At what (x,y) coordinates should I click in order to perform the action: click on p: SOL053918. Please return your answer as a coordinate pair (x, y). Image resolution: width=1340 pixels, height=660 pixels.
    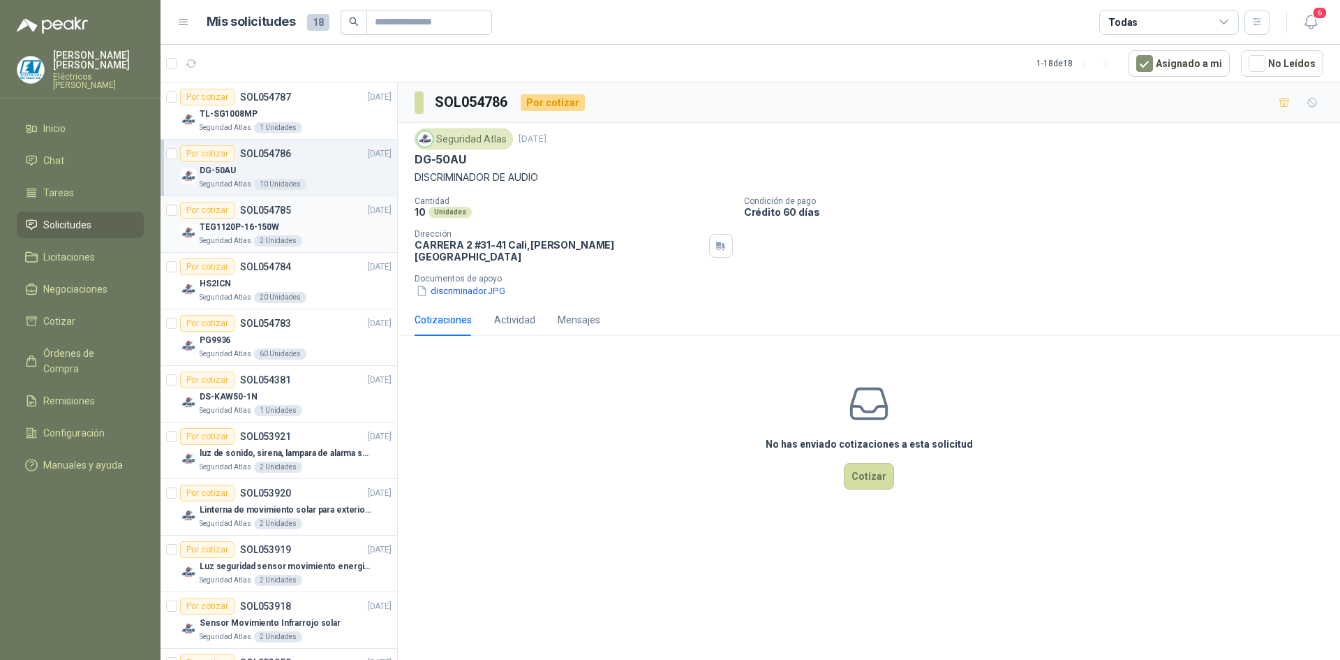
    Looking at the image, I should click on (265, 606).